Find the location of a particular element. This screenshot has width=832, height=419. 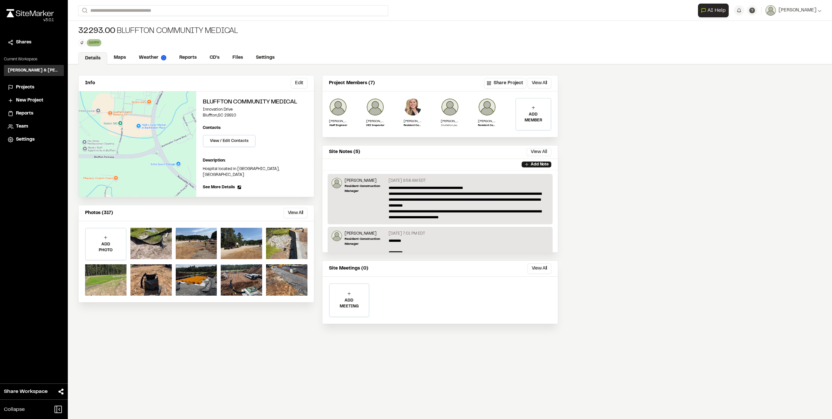

img: precipai.png is located at coordinates (164, 58).